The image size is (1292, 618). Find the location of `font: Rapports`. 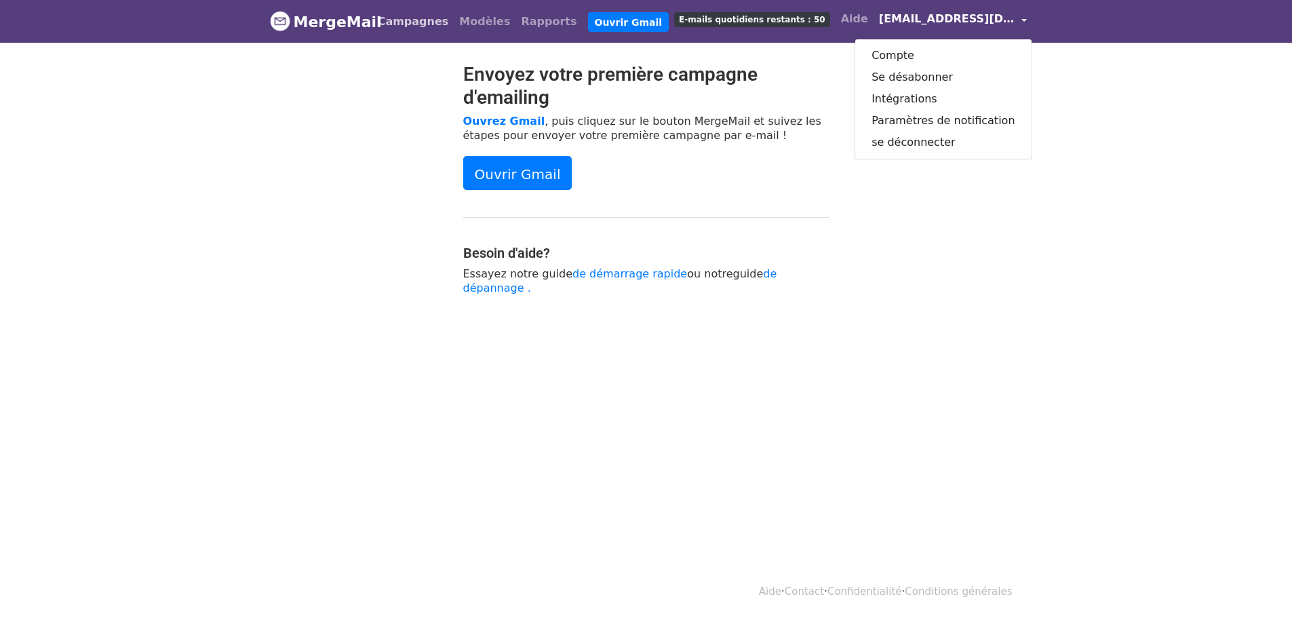

font: Rapports is located at coordinates (549, 21).